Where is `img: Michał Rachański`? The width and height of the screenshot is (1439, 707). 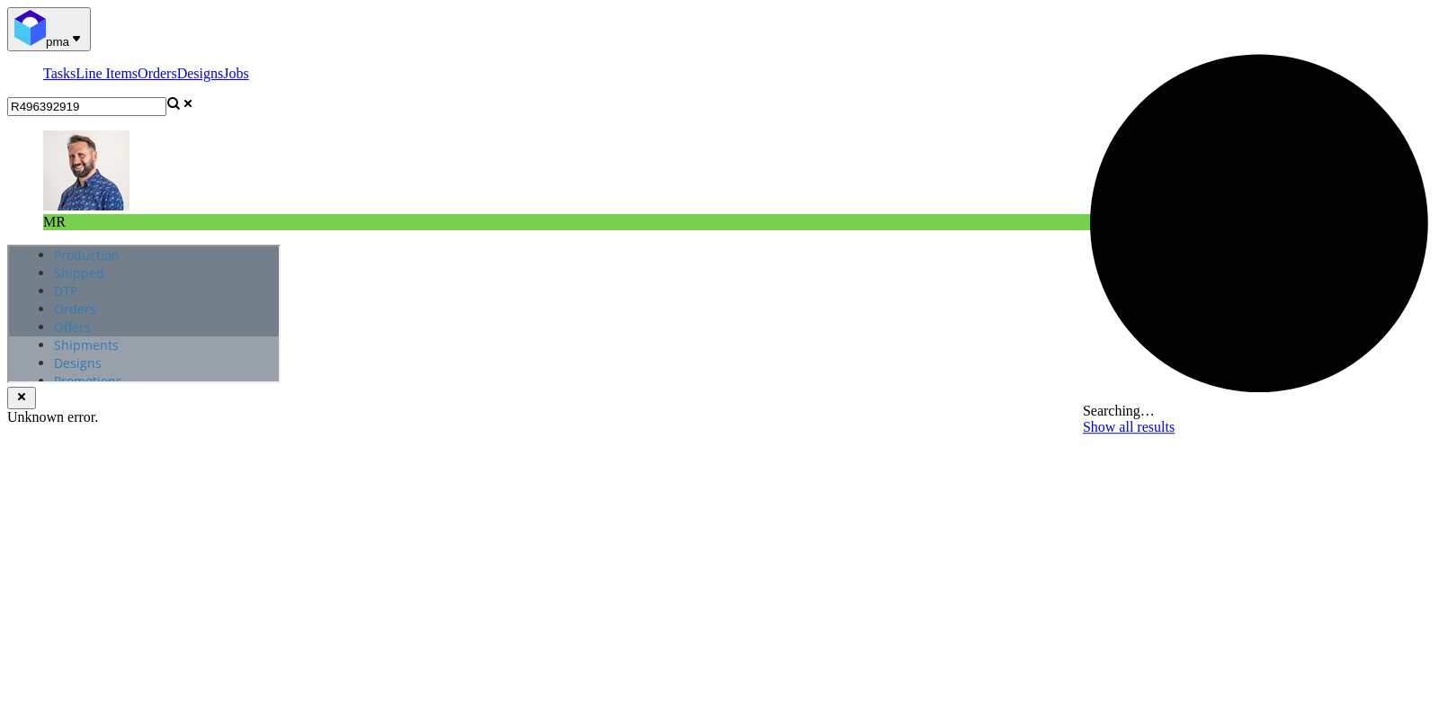 img: Michał Rachański is located at coordinates (86, 170).